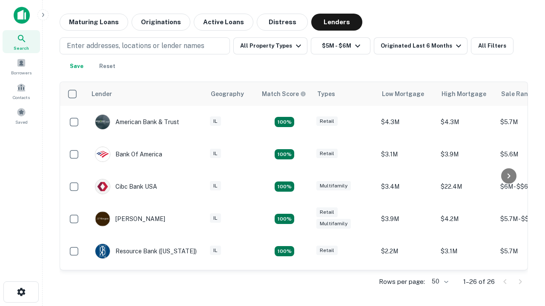  What do you see at coordinates (135, 46) in the screenshot?
I see `p: Enter addresses, locations or lender names` at bounding box center [135, 46].